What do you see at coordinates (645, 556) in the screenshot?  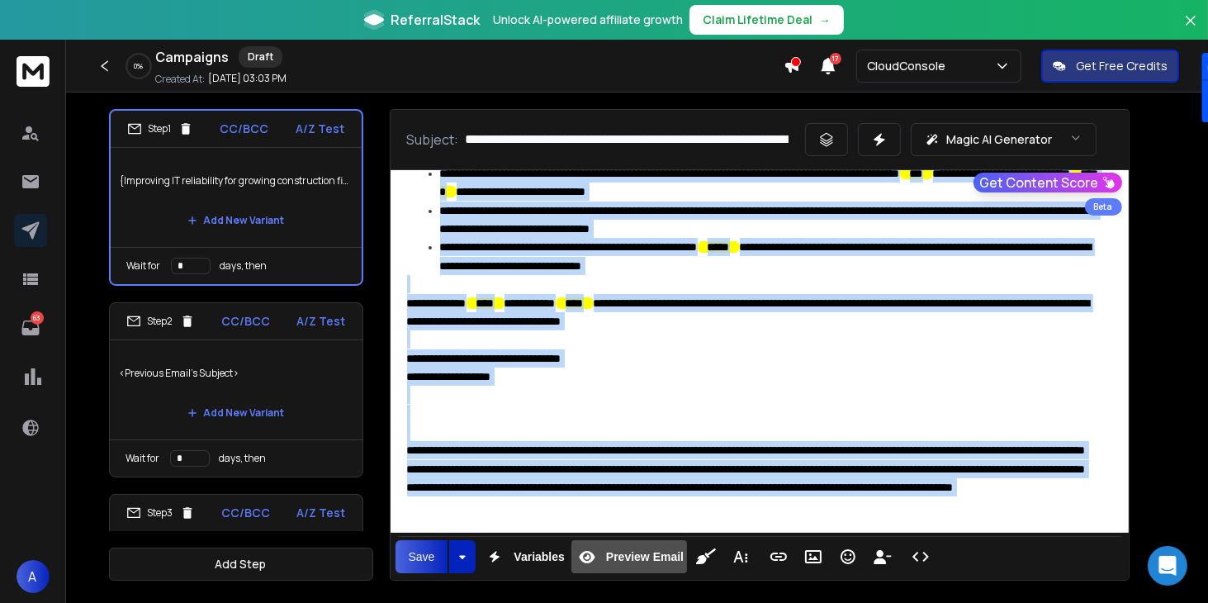 I see `span: Preview Email` at bounding box center [645, 556].